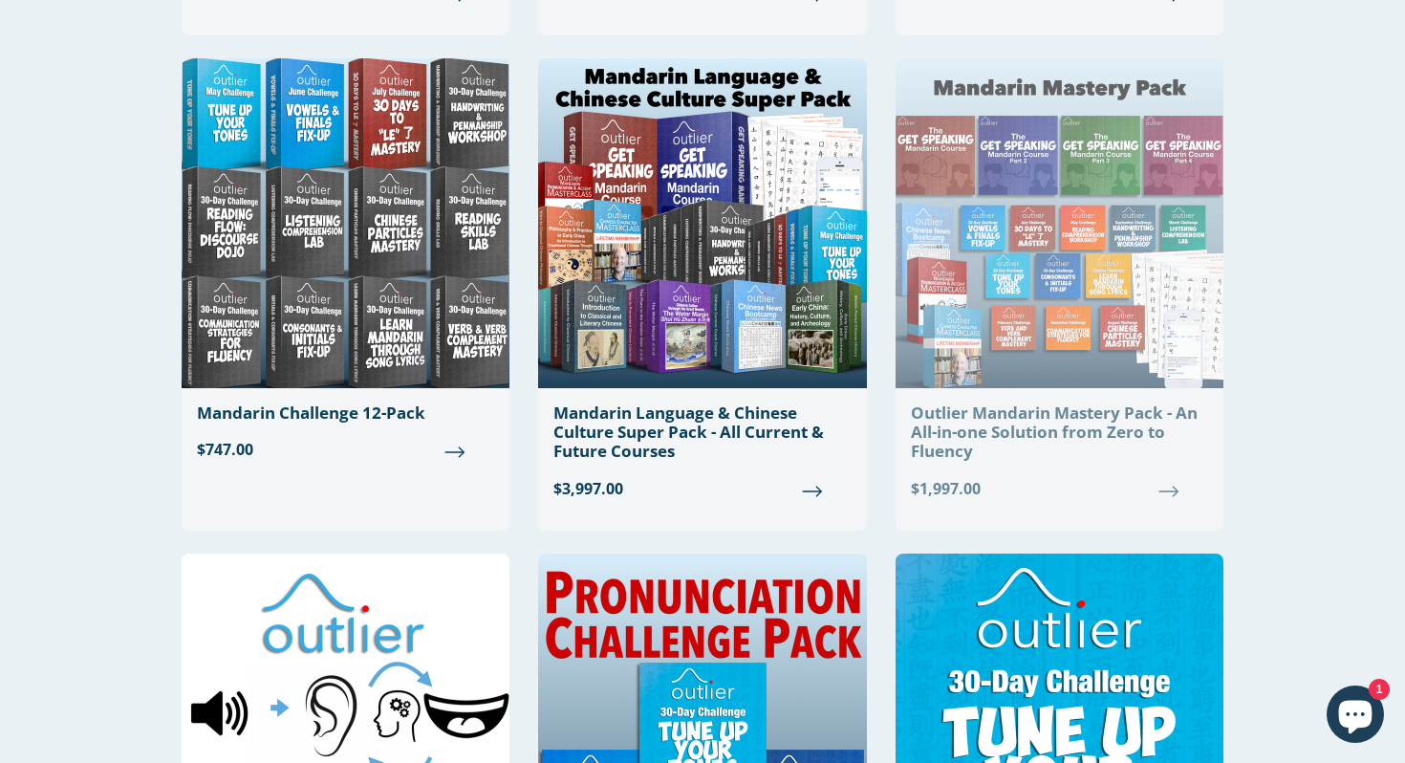 The width and height of the screenshot is (1405, 763). Describe the element at coordinates (345, 449) in the screenshot. I see `span: $747.00` at that location.